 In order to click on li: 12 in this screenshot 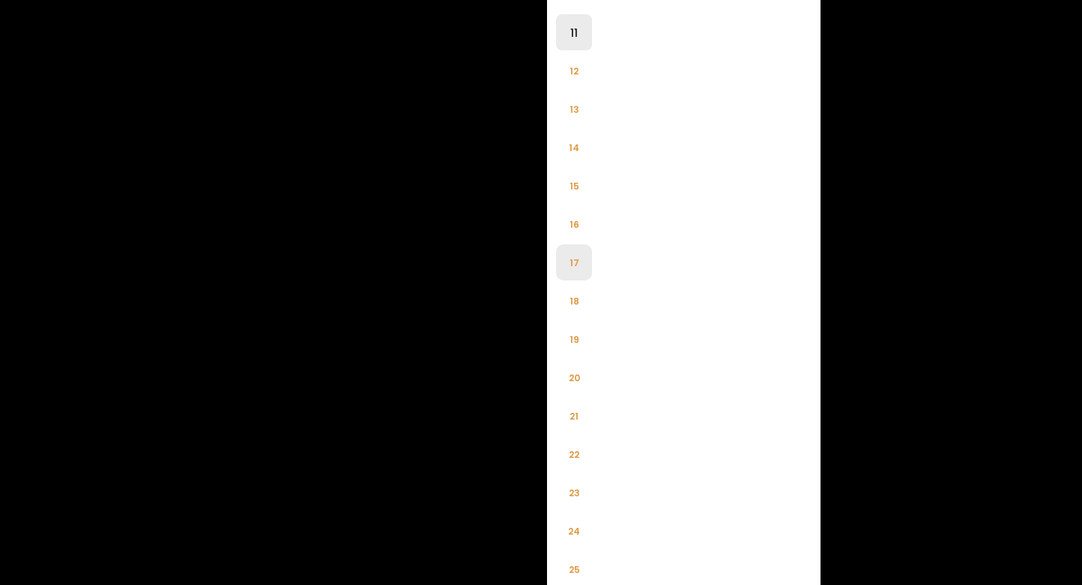, I will do `click(574, 71)`.